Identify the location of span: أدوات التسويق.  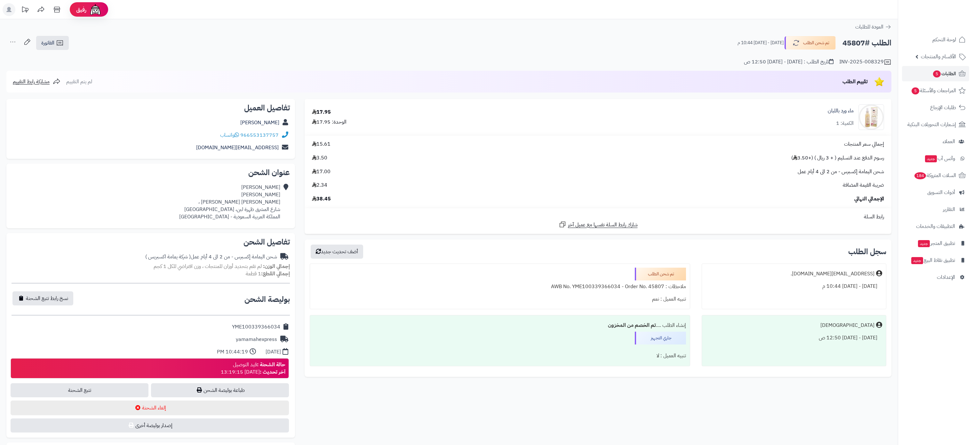
(941, 192).